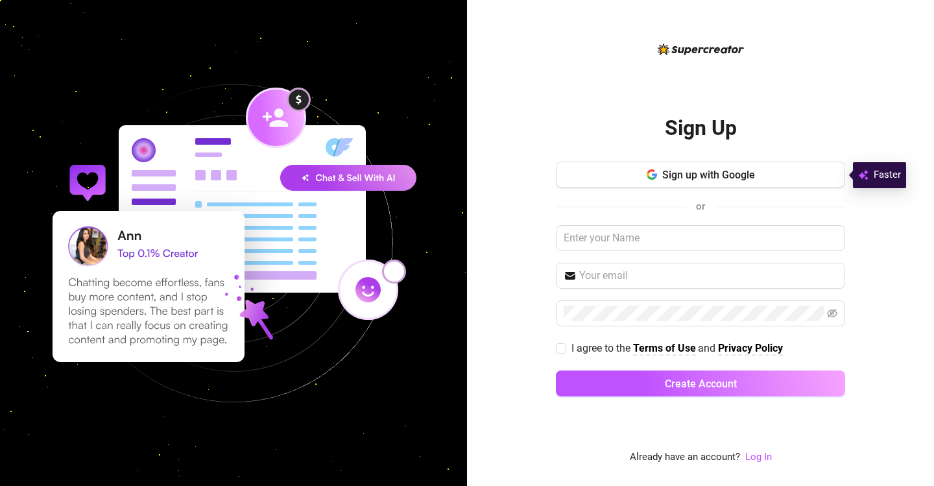  What do you see at coordinates (700, 49) in the screenshot?
I see `img: logo-BBDzfeDw.svg` at bounding box center [700, 49].